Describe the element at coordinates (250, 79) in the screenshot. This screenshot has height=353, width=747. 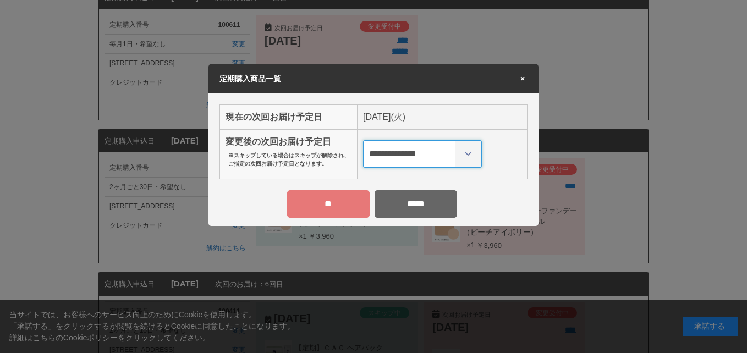
I see `span: 定期購入商品一覧` at that location.